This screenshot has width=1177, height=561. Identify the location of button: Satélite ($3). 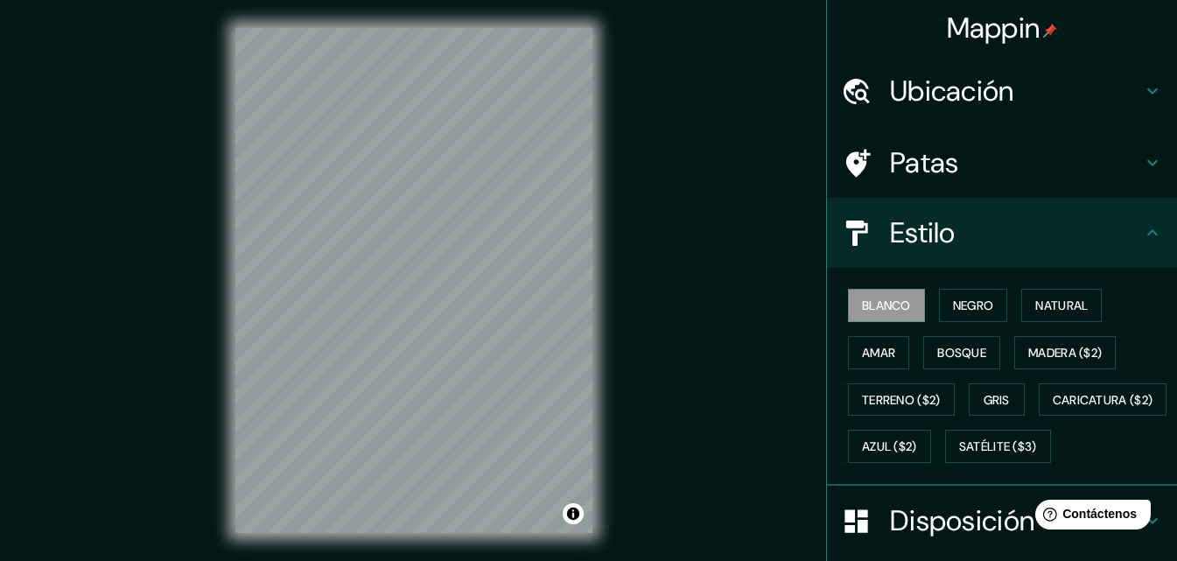
(998, 446).